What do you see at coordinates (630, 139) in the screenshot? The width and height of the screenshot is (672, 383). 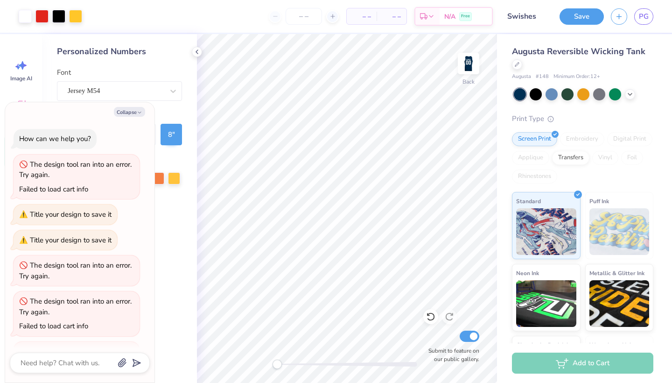 I see `div: Digital Print` at bounding box center [630, 139].